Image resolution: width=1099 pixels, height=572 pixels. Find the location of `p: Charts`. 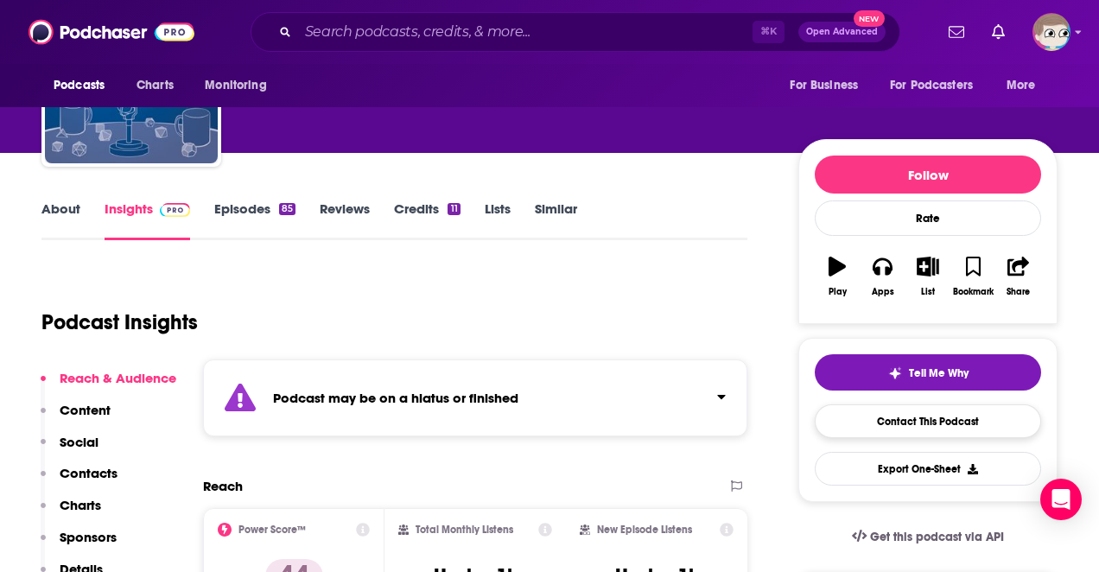

p: Charts is located at coordinates (80, 505).